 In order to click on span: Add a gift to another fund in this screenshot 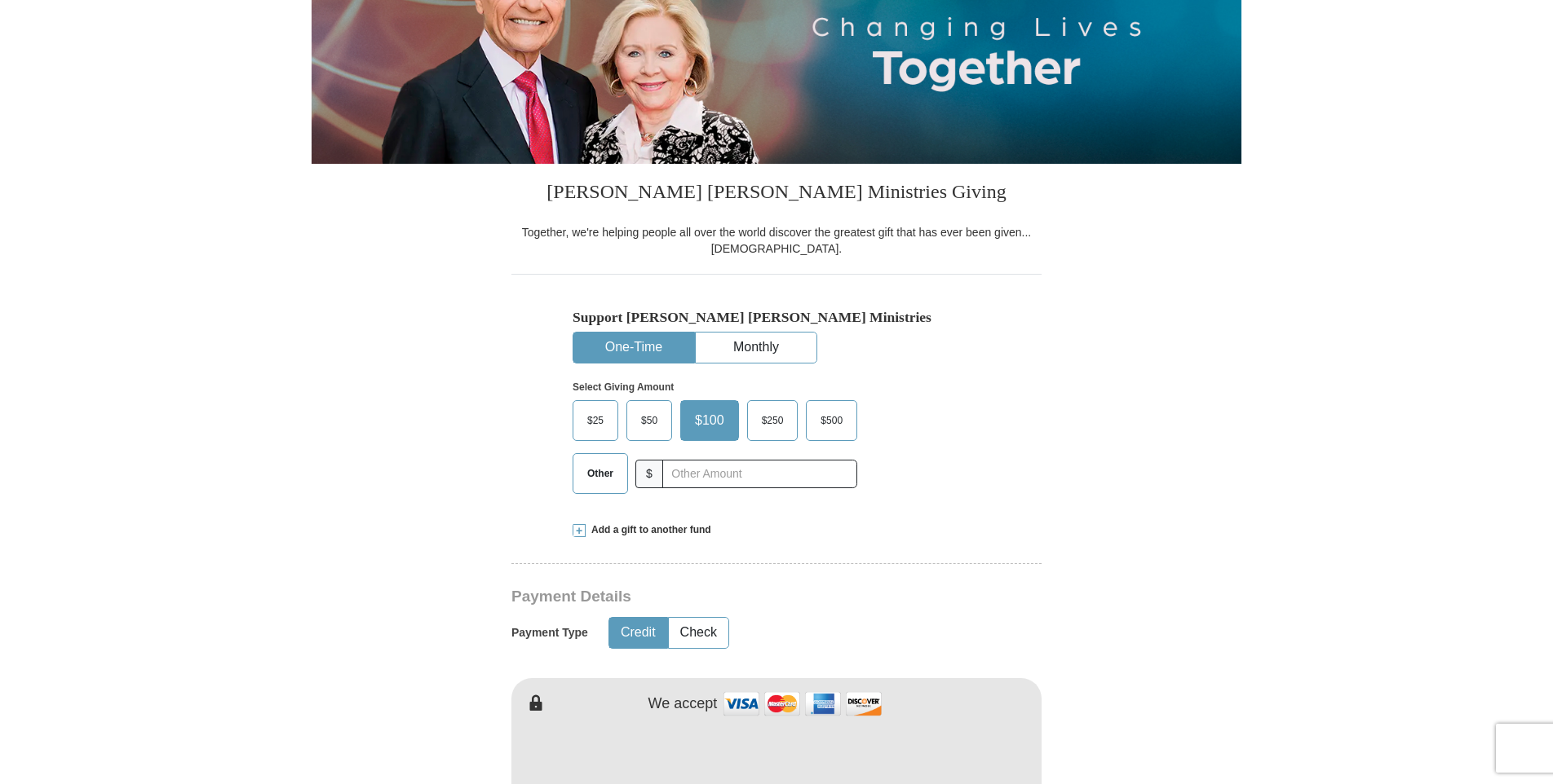, I will do `click(649, 530)`.